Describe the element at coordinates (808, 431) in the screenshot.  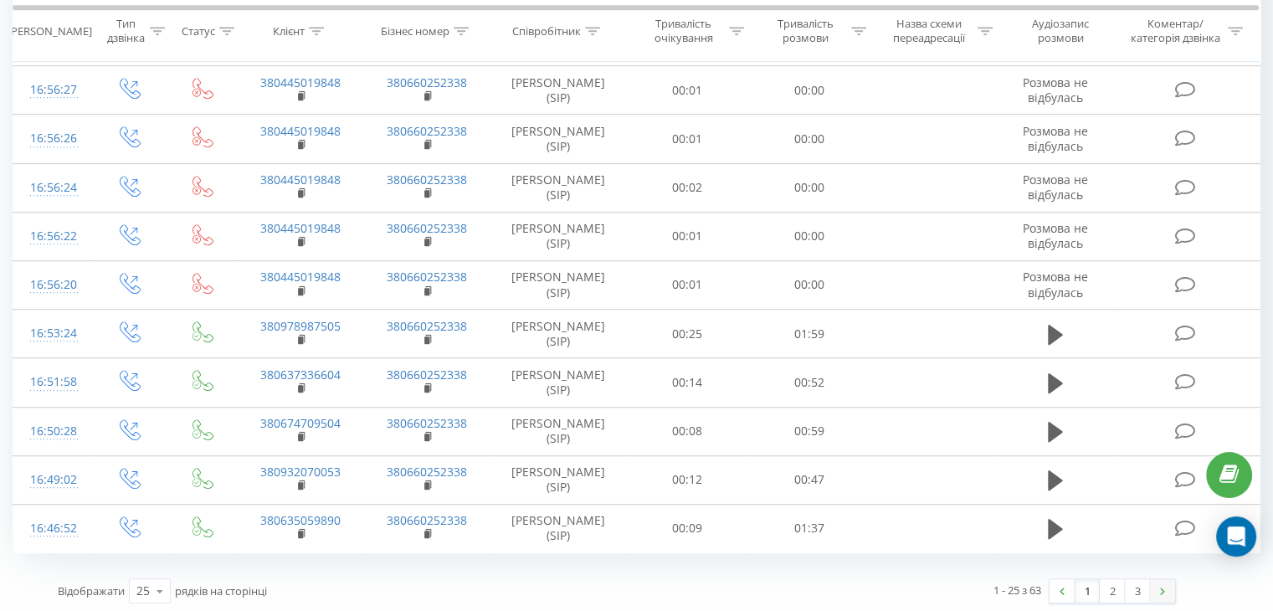
I see `td: 00:59` at that location.